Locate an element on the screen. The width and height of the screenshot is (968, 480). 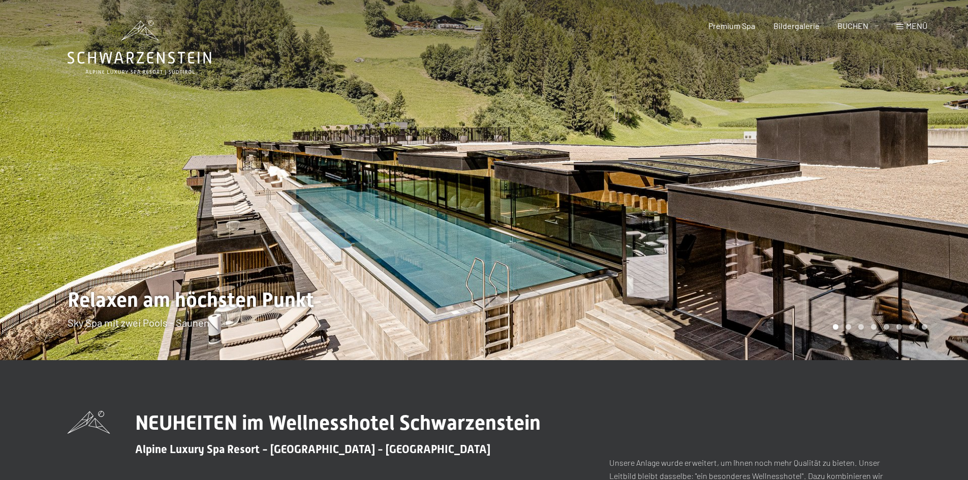
div: Carousel Page 2 is located at coordinates (848, 327).